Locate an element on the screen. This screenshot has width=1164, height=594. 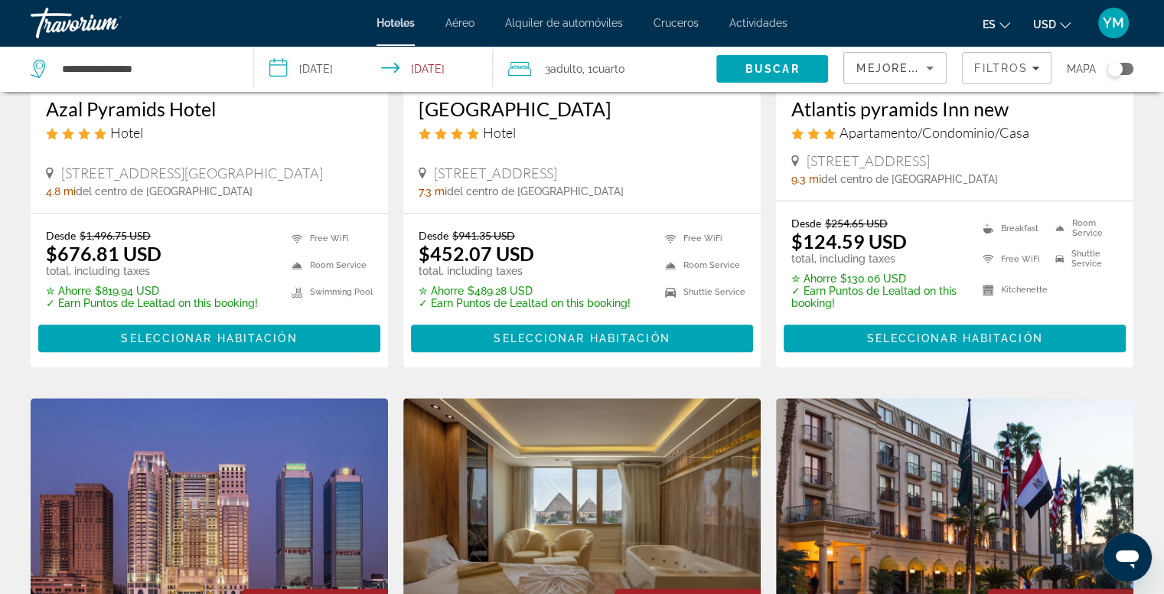
p: $489.28 USD is located at coordinates (524, 291).